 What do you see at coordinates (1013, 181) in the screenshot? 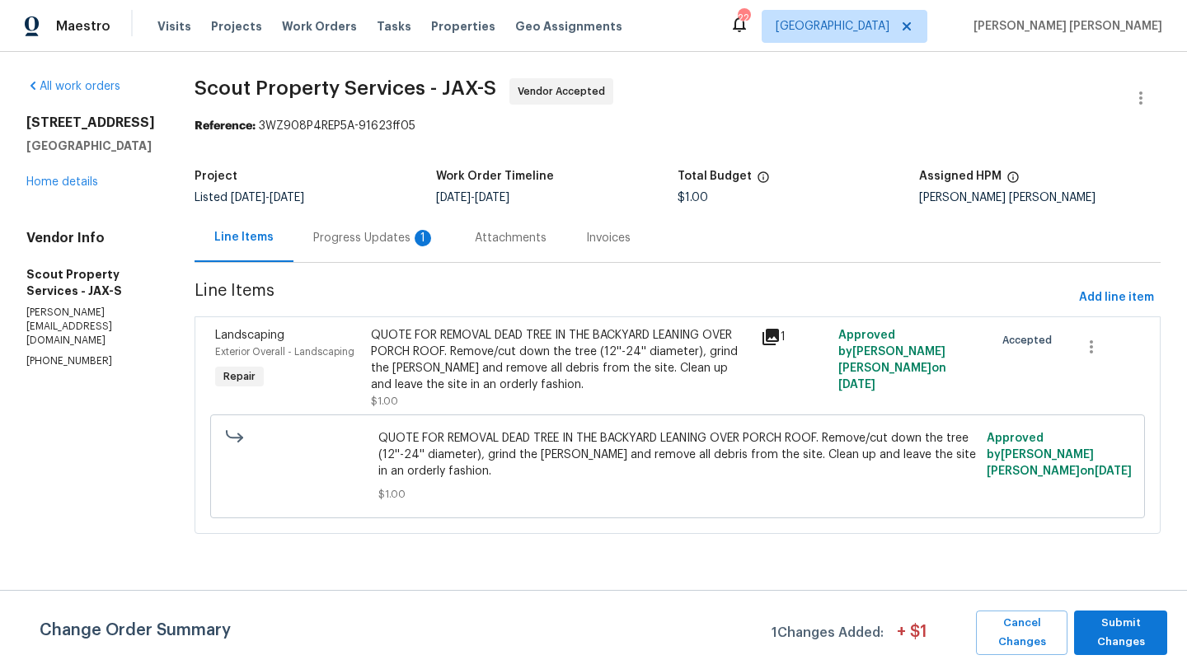
I see `span: The hpm assigned to this work order.` at bounding box center [1013, 181].